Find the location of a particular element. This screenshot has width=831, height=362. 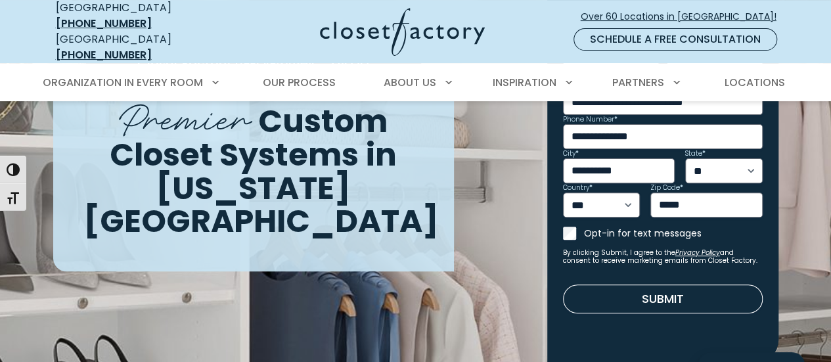

nav: Primary Menu is located at coordinates (416, 83).